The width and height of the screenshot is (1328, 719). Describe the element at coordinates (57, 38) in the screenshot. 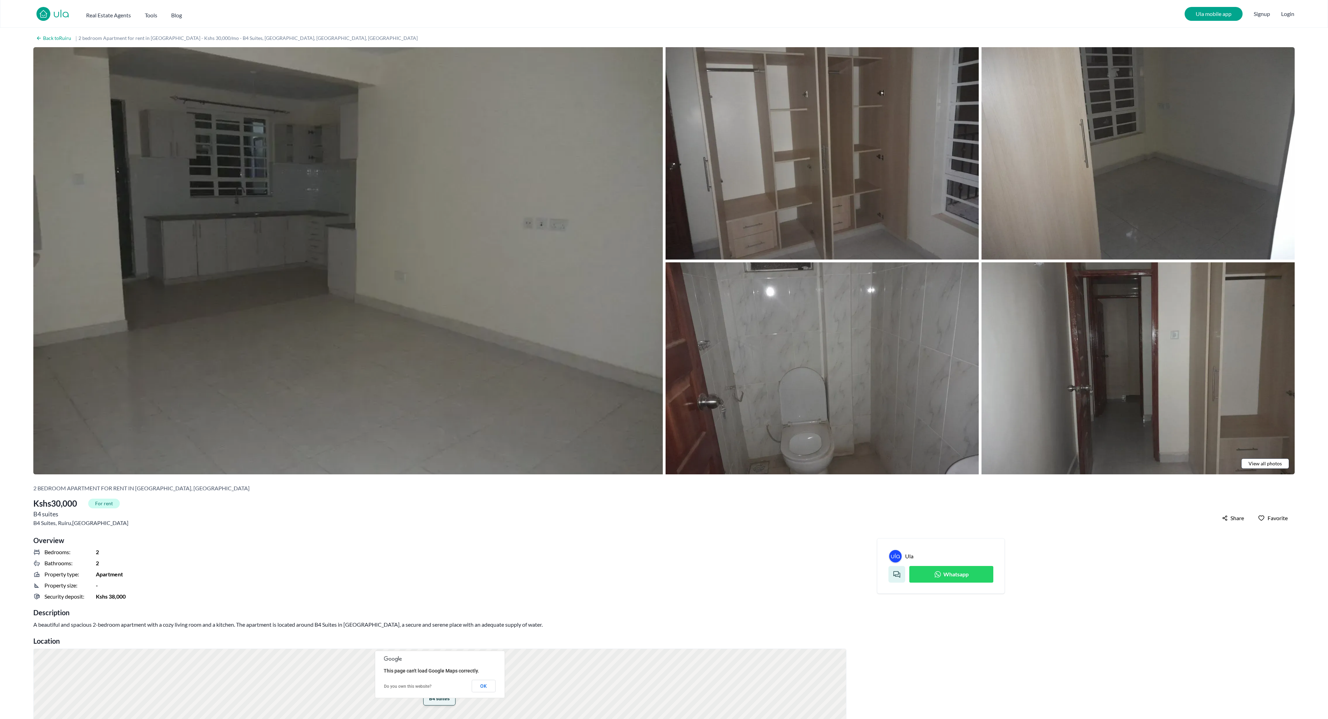

I see `h2: Back to Ruiru` at that location.